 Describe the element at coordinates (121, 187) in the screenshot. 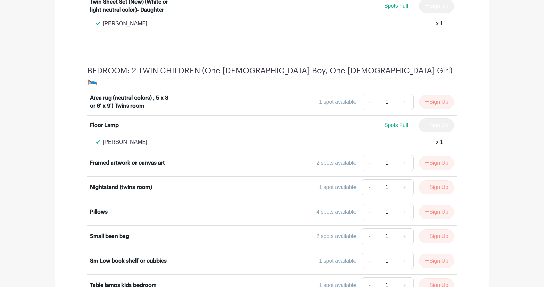

I see `div: Nightstand (twins room)` at that location.